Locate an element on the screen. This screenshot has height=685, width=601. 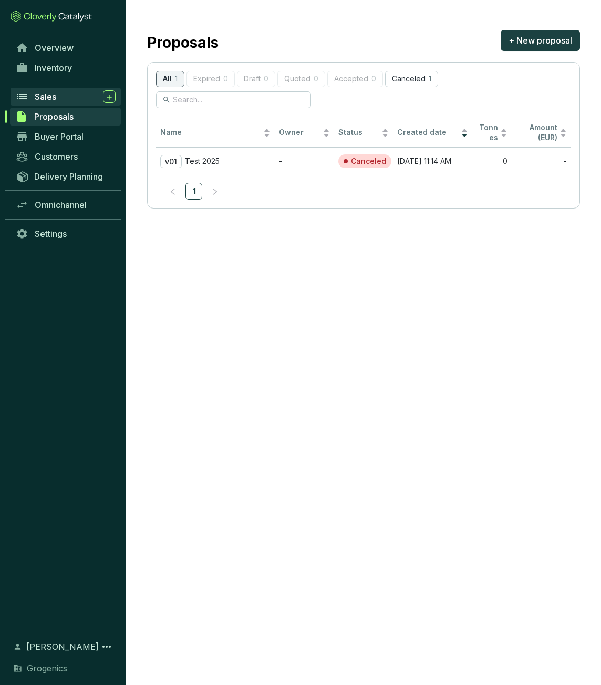
th: Created date is located at coordinates (432, 133).